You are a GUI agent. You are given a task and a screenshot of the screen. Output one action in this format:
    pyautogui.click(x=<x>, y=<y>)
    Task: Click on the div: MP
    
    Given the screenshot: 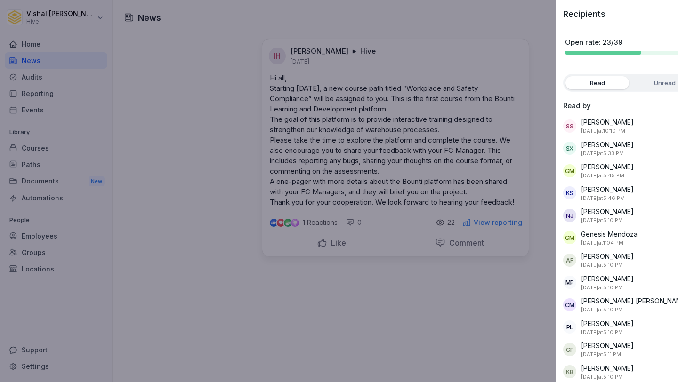 What is the action you would take?
    pyautogui.click(x=570, y=283)
    